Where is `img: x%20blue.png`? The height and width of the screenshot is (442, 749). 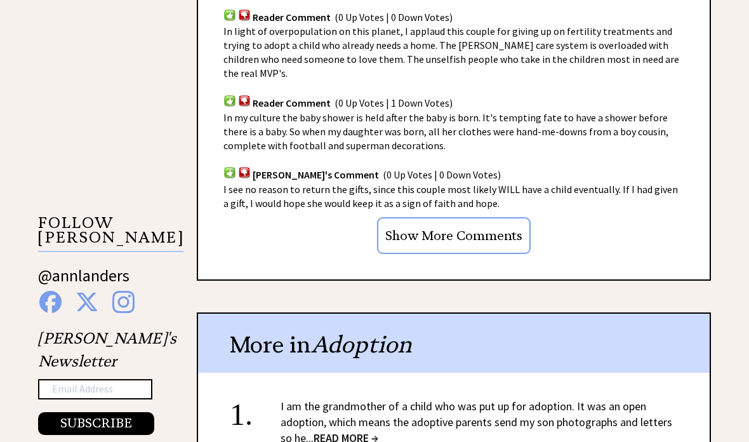
img: x%20blue.png is located at coordinates (87, 301).